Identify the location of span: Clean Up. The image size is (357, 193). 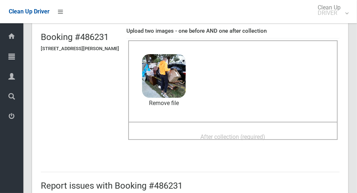
(331, 10).